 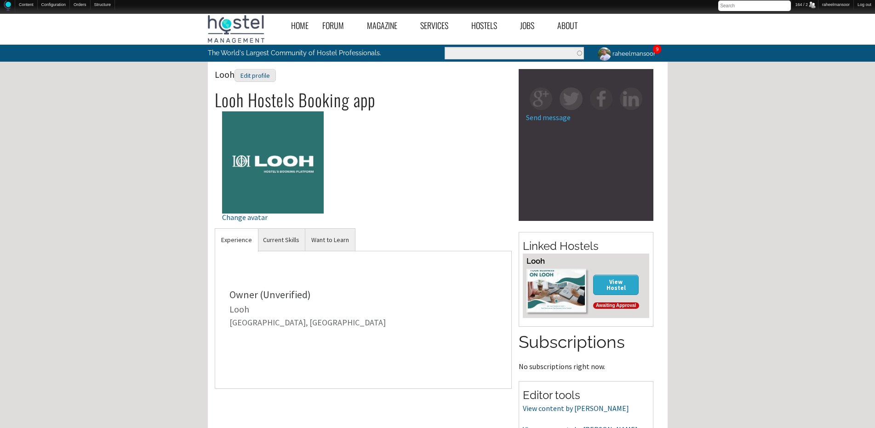 I want to click on img: Home, so click(x=7, y=6).